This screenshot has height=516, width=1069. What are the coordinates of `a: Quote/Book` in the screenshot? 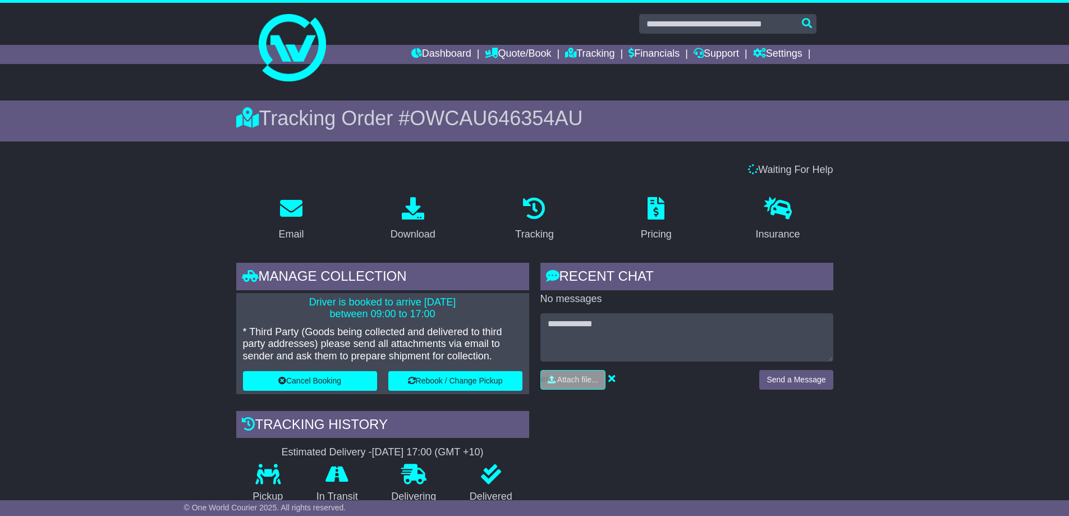 It's located at (518, 54).